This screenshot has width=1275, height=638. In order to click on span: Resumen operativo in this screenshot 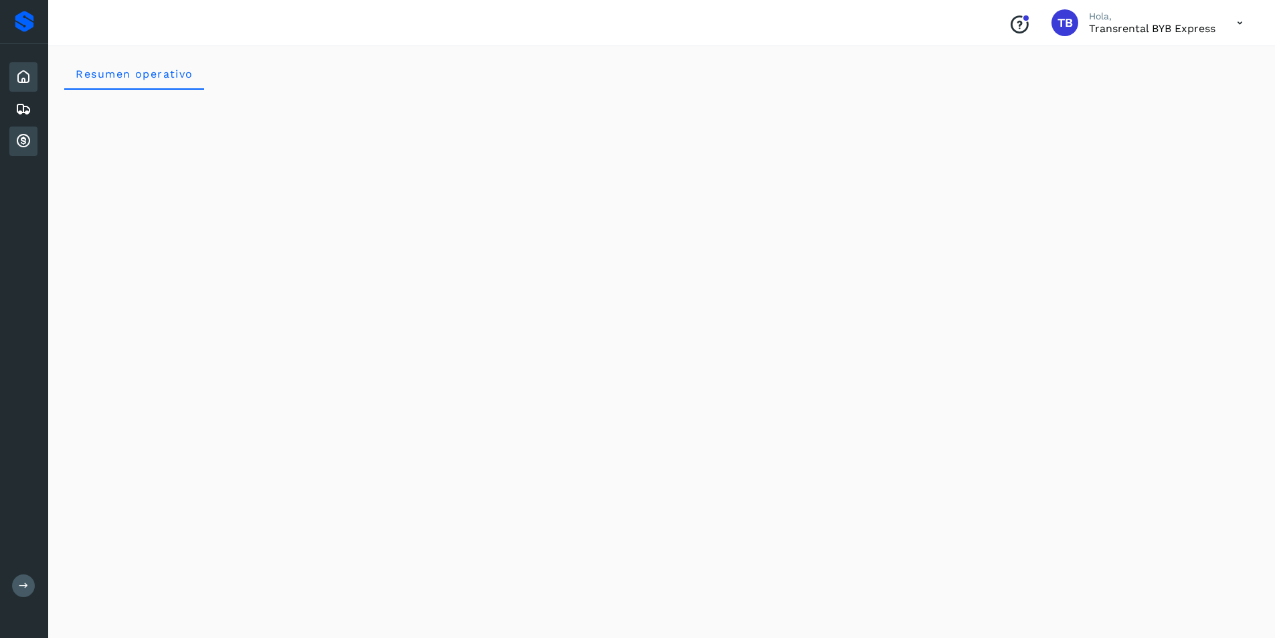, I will do `click(134, 74)`.